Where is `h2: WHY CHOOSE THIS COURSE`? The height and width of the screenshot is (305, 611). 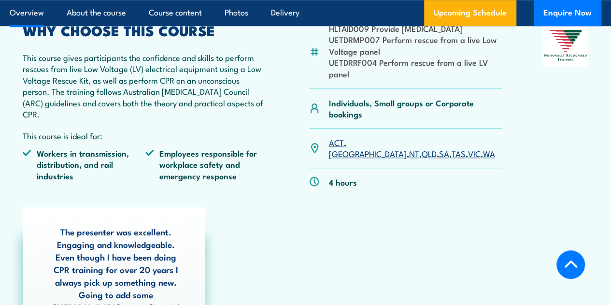 h2: WHY CHOOSE THIS COURSE is located at coordinates (145, 30).